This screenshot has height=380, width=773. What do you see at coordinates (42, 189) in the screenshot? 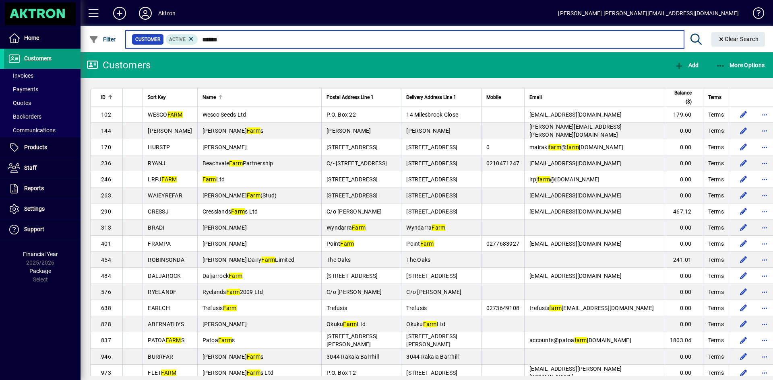
I see `a: Reports` at bounding box center [42, 189].